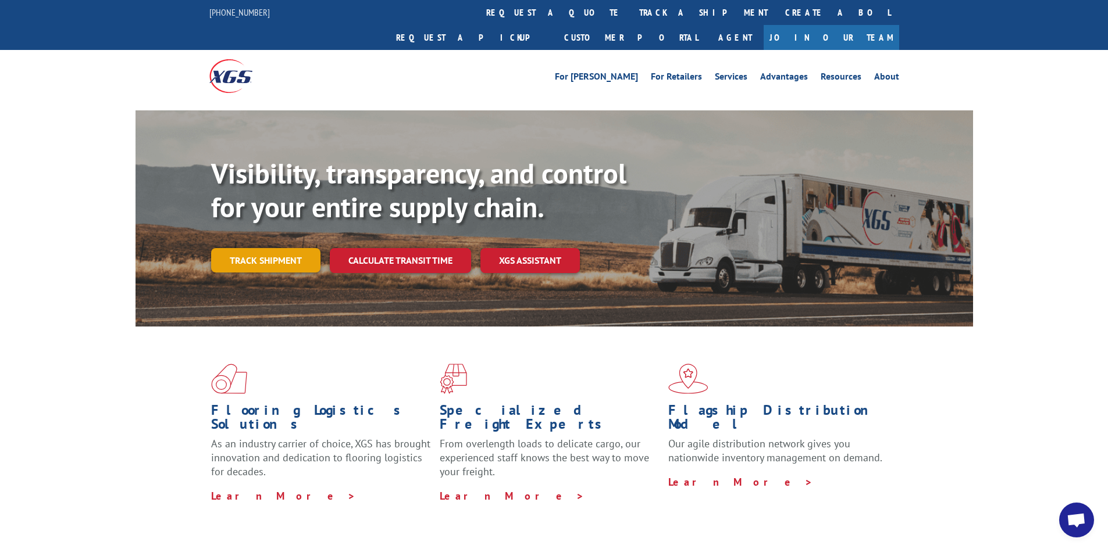 This screenshot has width=1108, height=549. Describe the element at coordinates (886, 78) in the screenshot. I see `a: About` at that location.